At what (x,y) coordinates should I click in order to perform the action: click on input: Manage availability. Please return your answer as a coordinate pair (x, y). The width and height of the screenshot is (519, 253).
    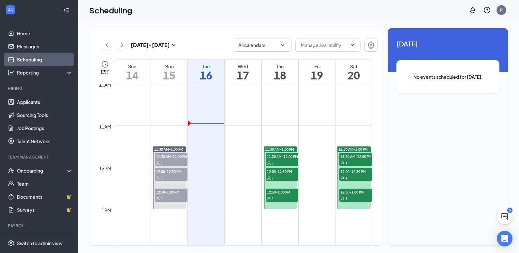
    Looking at the image, I should click on (324, 45).